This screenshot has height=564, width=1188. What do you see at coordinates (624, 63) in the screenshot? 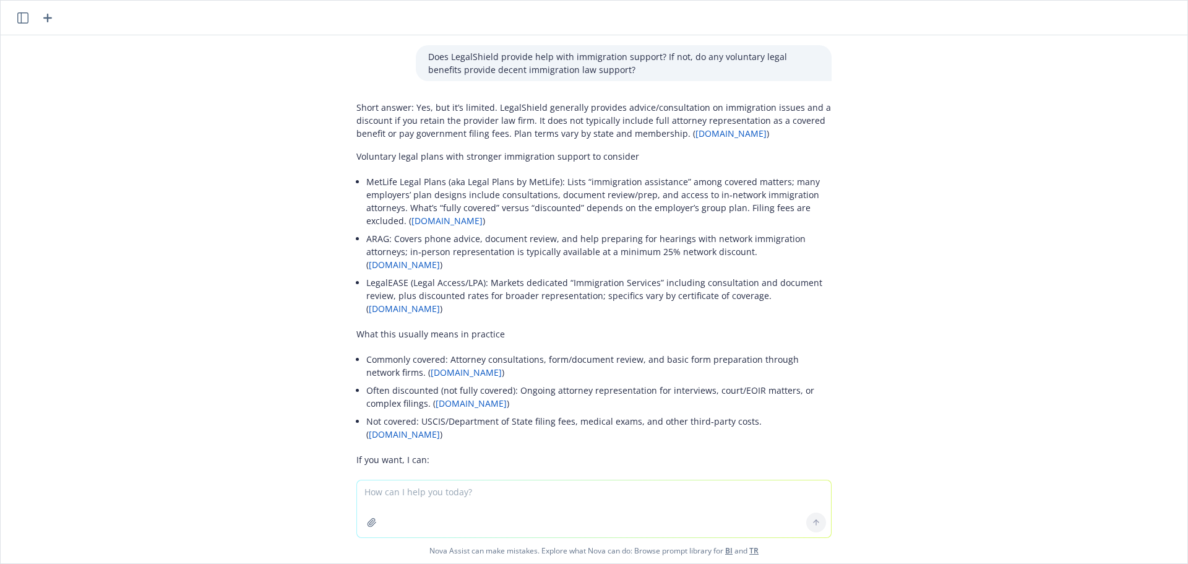
I see `p: Does LegalShield provide help with immigration support? If not, do any voluntary legal benefits p...` at bounding box center [624, 63].